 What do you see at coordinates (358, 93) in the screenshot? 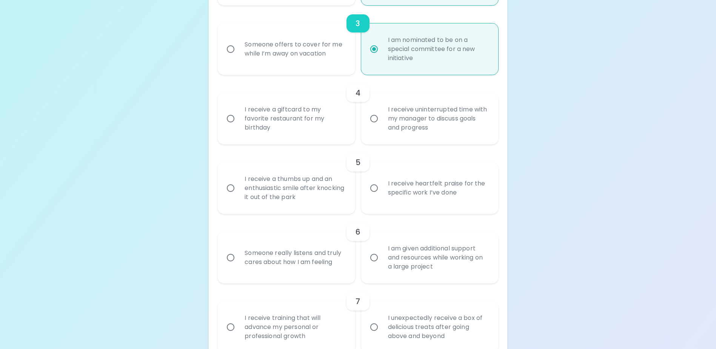
I see `h6: 4` at bounding box center [358, 93].